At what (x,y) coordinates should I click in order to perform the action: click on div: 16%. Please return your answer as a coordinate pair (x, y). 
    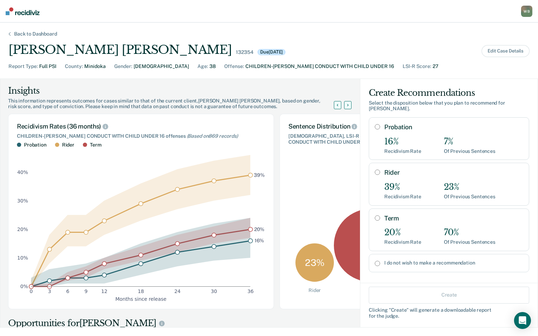
    Looking at the image, I should click on (403, 142).